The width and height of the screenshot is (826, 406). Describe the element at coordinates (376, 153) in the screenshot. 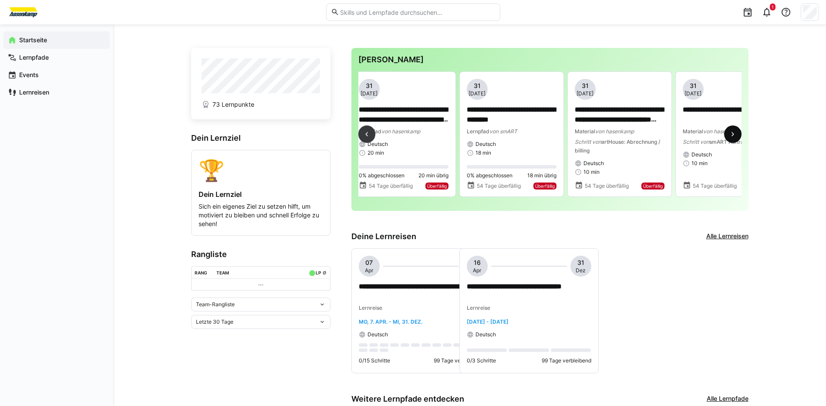

I see `span: 20 min` at that location.